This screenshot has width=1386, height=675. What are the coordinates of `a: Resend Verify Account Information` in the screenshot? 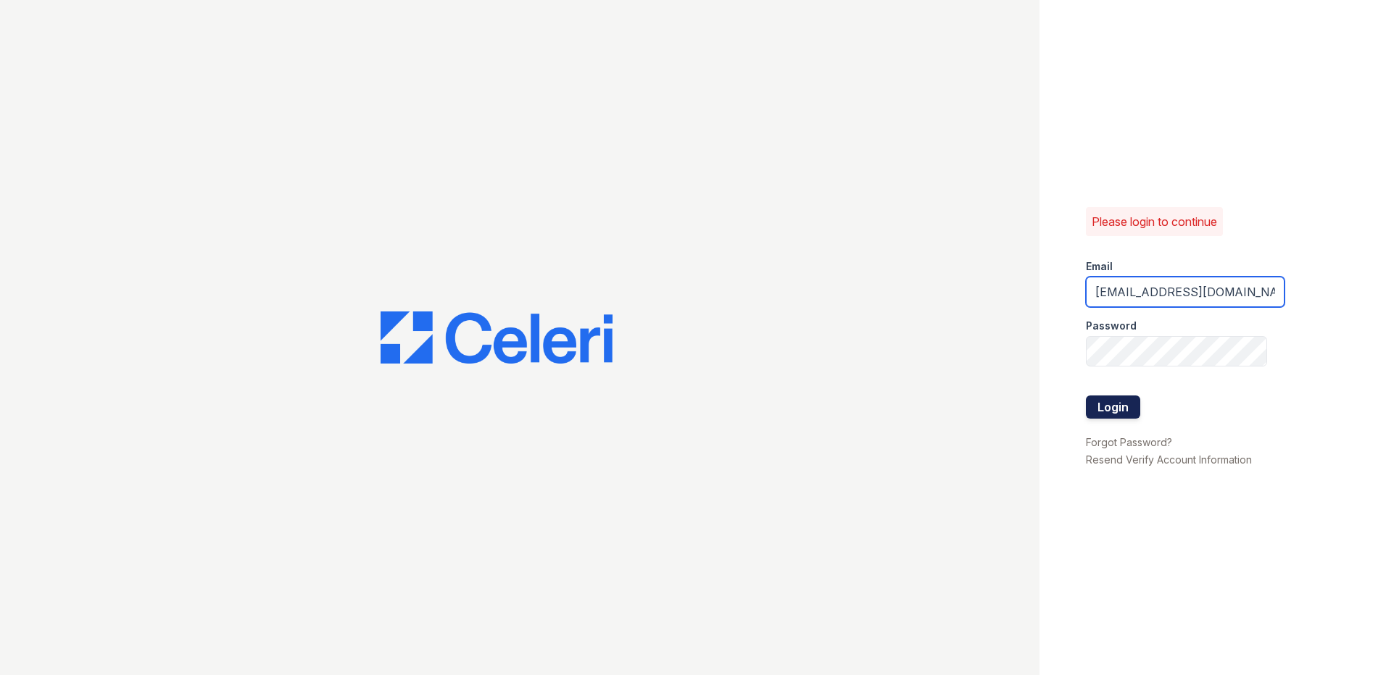 It's located at (1168, 459).